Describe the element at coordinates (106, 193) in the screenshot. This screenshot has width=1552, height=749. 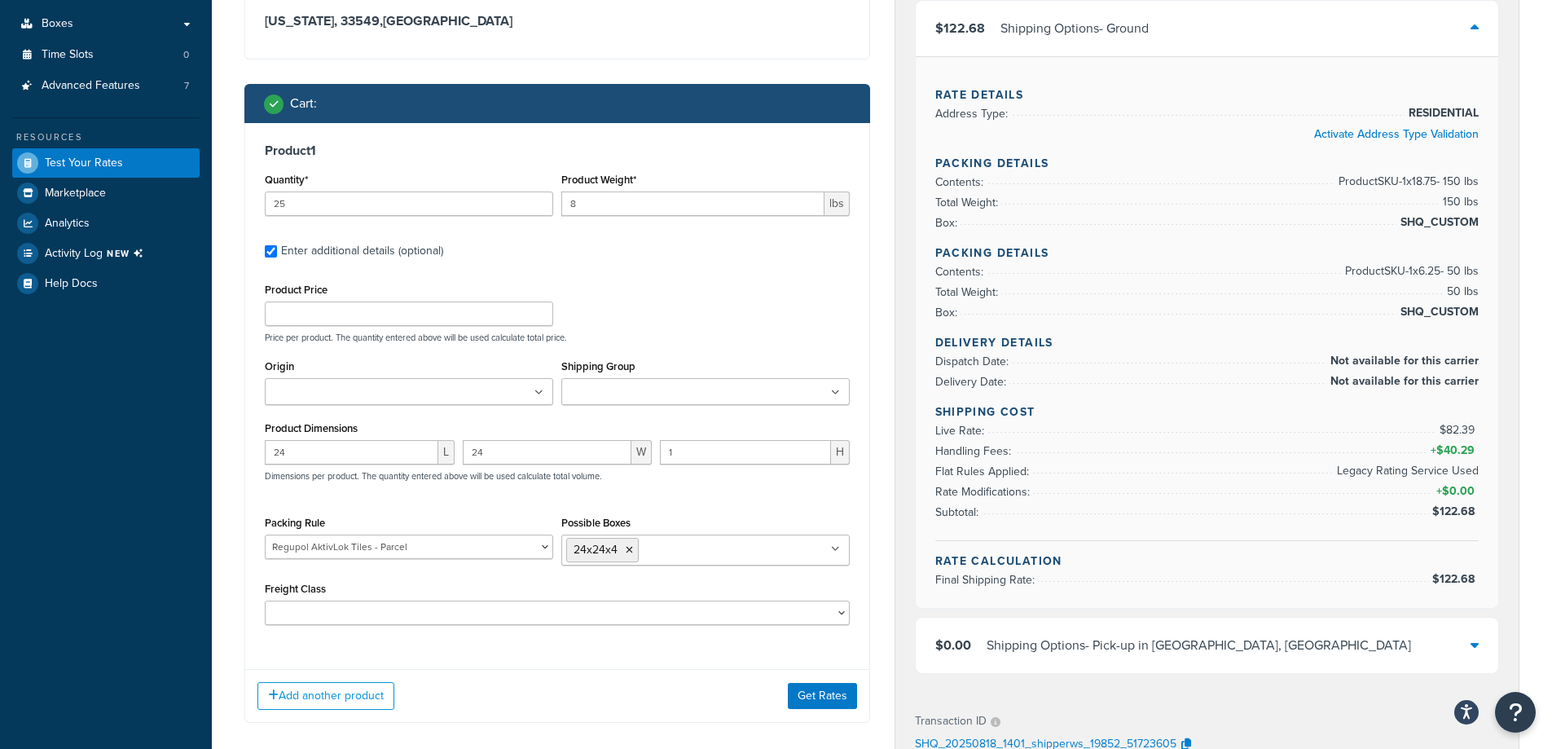
I see `a: Marketplace` at that location.